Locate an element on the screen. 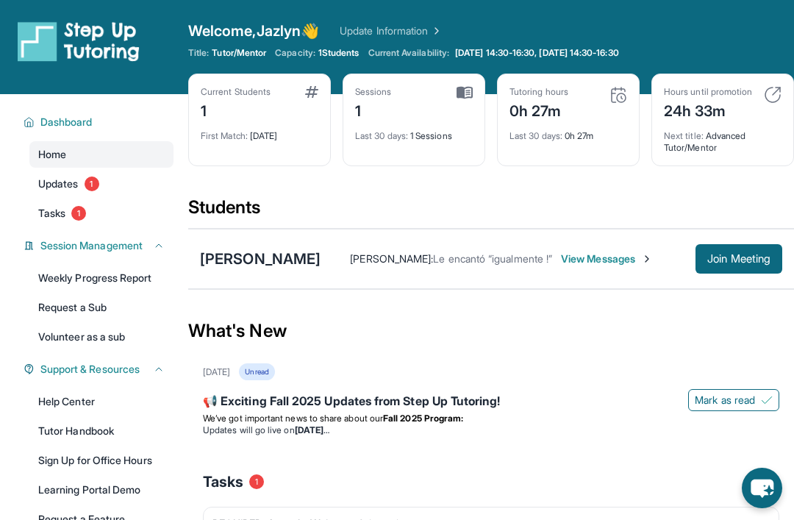  span: Welcome, Jazlyn 👋 is located at coordinates (254, 31).